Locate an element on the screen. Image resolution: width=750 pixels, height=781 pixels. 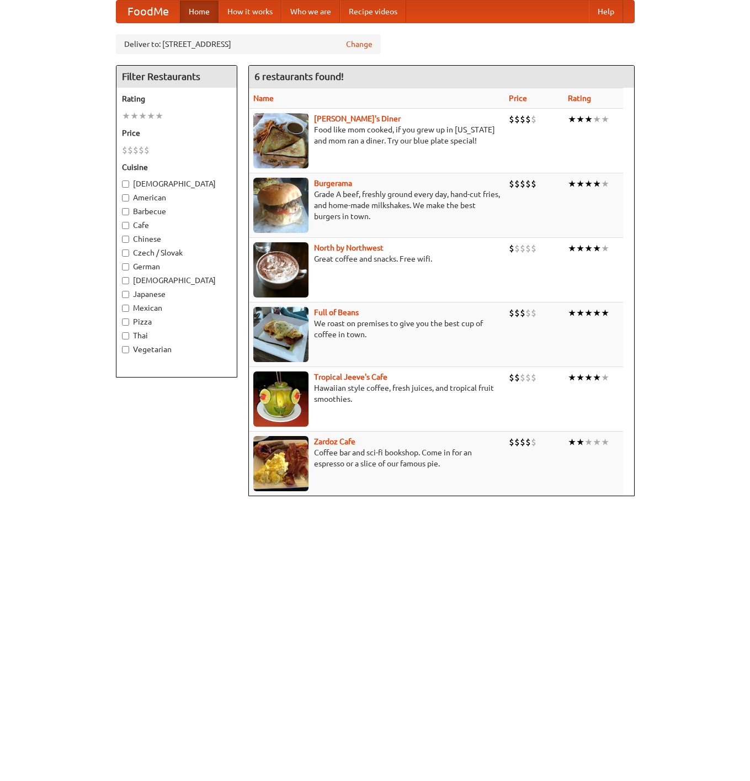
h5: Rating is located at coordinates (177, 99).